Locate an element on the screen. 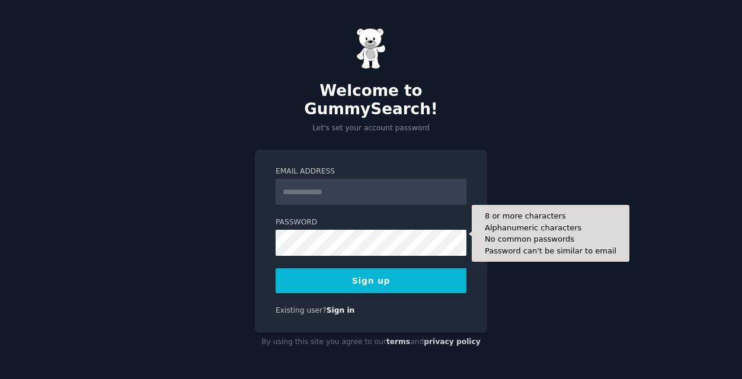  p: Let's set your account password is located at coordinates (371, 129).